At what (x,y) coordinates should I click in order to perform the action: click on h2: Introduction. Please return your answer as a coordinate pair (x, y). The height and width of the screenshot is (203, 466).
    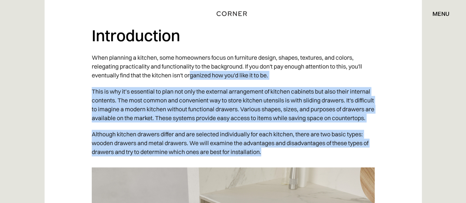
    Looking at the image, I should click on (233, 35).